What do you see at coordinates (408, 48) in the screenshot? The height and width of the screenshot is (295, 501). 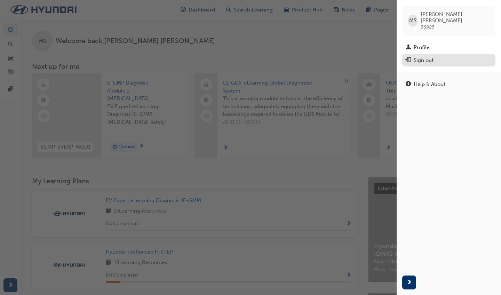 I see `span: man-icon` at bounding box center [408, 48].